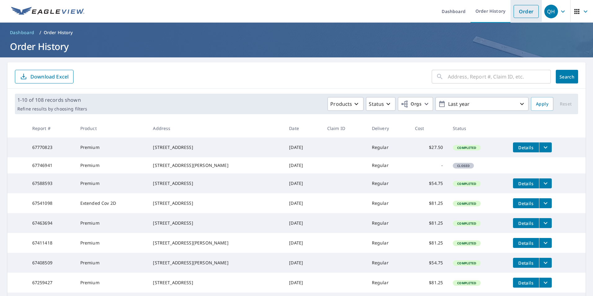 Image resolution: width=593 pixels, height=296 pixels. Describe the element at coordinates (346, 104) in the screenshot. I see `button: Products` at that location.